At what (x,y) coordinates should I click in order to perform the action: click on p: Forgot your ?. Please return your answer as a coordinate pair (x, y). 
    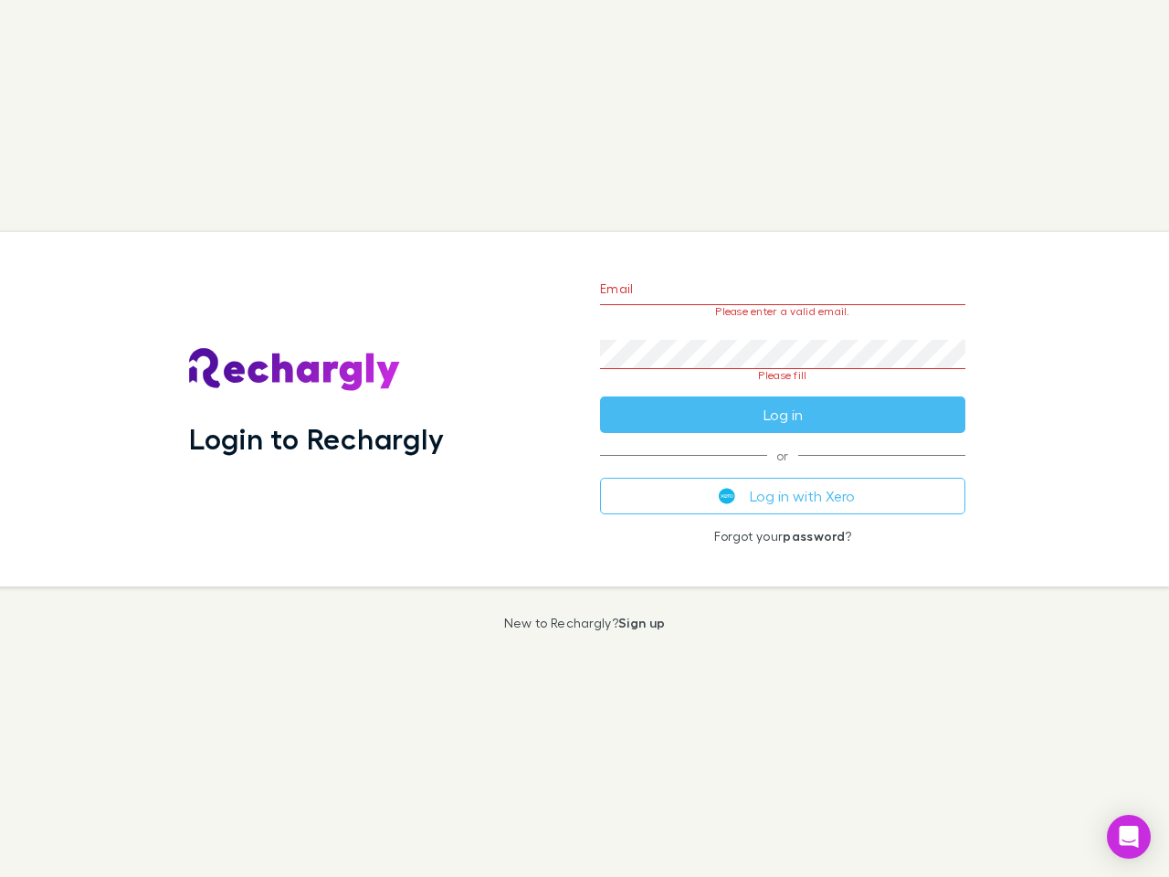
    Looking at the image, I should click on (783, 536).